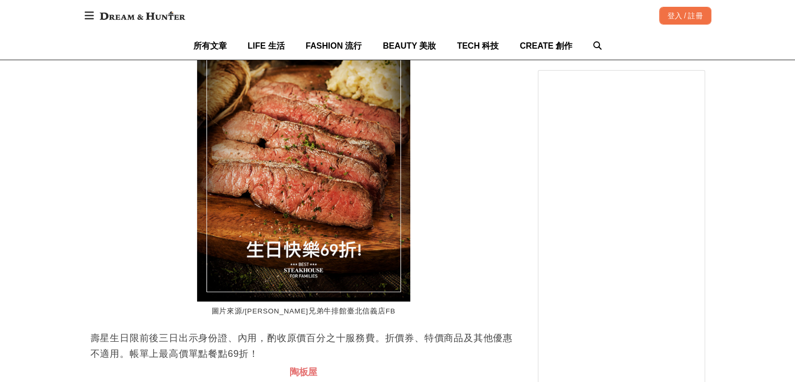 This screenshot has width=795, height=382. I want to click on div: 登入 / 註冊, so click(686, 16).